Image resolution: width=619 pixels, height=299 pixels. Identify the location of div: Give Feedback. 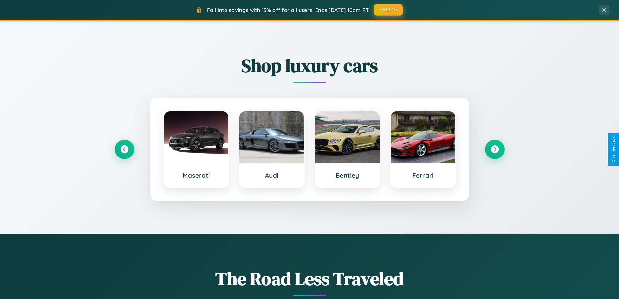
(614, 149).